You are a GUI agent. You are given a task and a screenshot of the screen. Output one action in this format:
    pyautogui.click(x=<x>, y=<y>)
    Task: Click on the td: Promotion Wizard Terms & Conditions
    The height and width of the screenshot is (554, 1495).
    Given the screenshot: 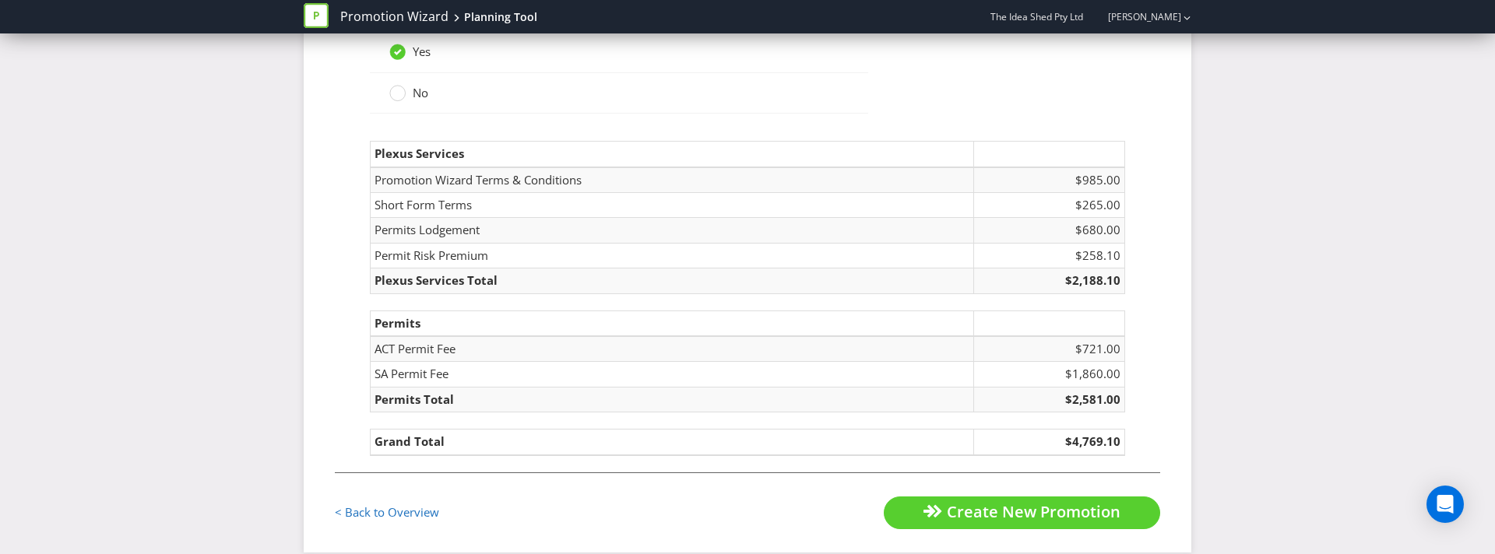 What is the action you would take?
    pyautogui.click(x=672, y=180)
    